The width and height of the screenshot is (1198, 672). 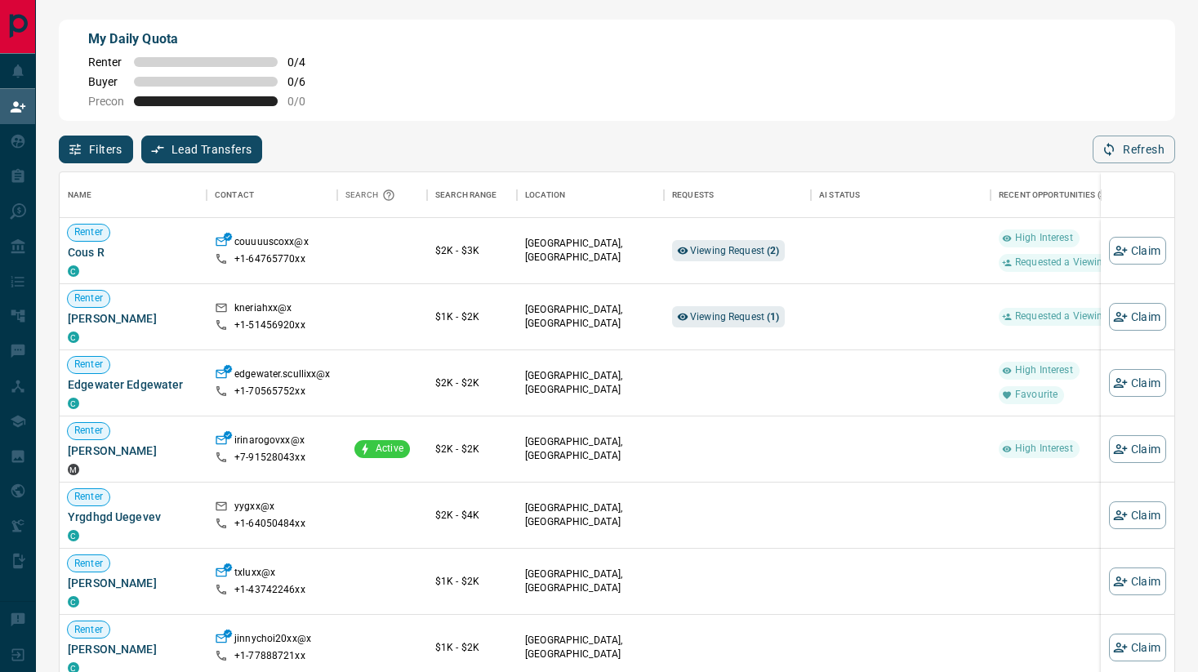 What do you see at coordinates (270, 259) in the screenshot?
I see `p: +1- 64765770xx` at bounding box center [270, 259].